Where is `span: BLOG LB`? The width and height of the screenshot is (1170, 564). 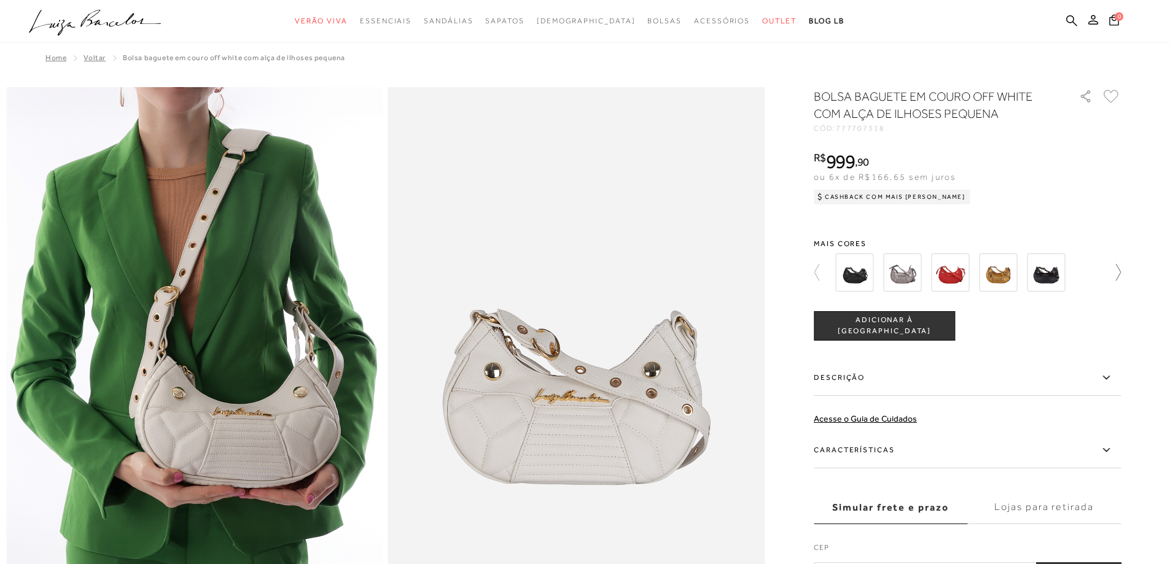 span: BLOG LB is located at coordinates (827, 21).